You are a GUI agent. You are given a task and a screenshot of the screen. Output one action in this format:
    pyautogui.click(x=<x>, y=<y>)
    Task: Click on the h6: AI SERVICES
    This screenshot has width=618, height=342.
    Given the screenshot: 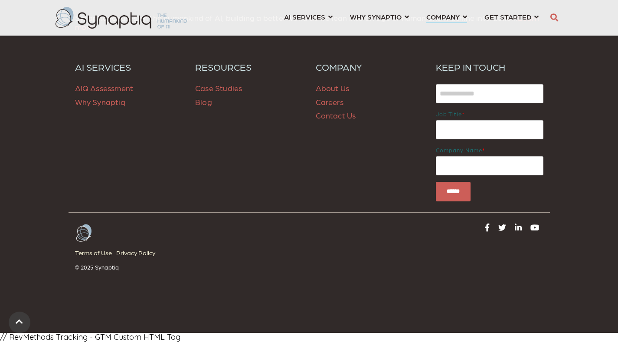 What is the action you would take?
    pyautogui.click(x=129, y=67)
    